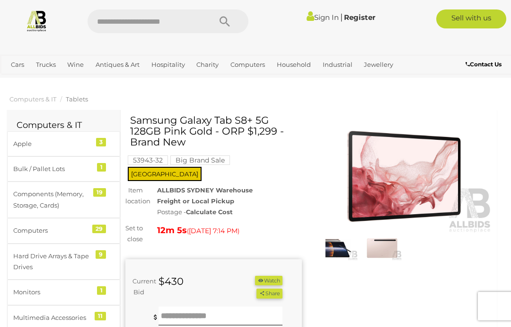 The image size is (511, 327). Describe the element at coordinates (36, 20) in the screenshot. I see `img: Allbids.com.au` at that location.